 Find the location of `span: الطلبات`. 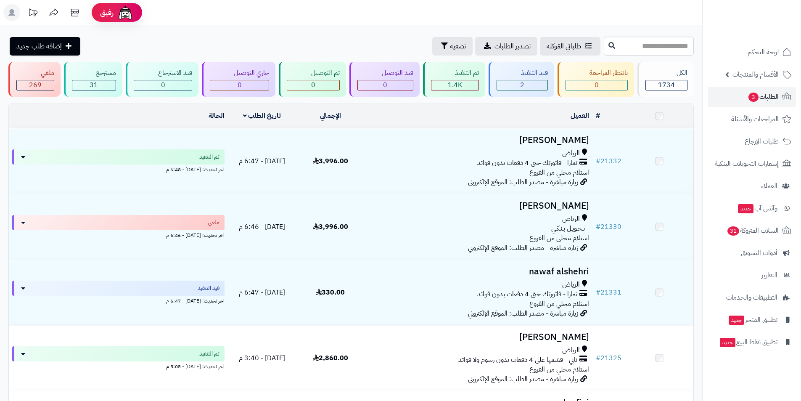

span: الطلبات is located at coordinates (763, 97).